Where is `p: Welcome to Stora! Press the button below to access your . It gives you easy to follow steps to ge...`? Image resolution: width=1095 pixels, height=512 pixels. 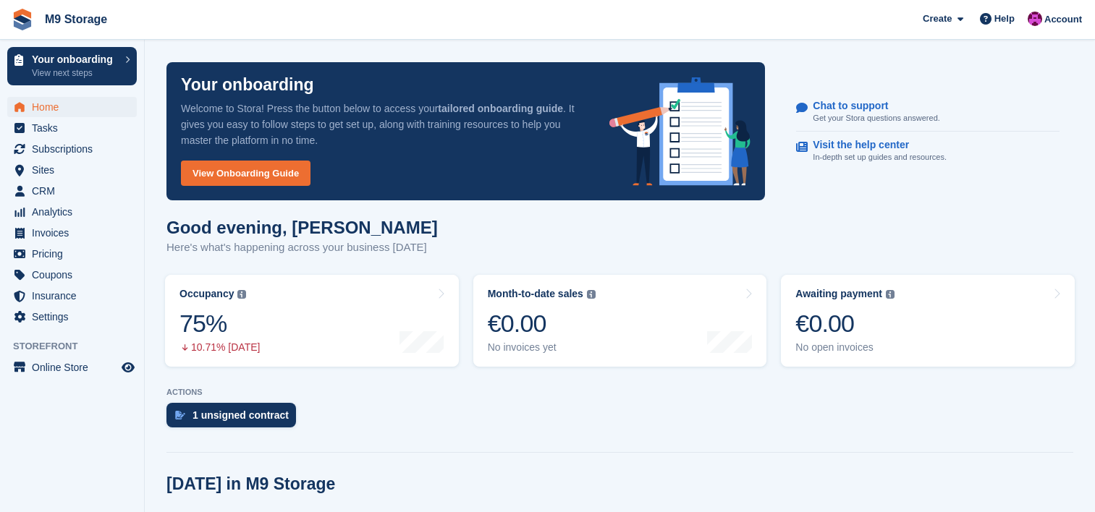
p: Welcome to Stora! Press the button below to access your . It gives you easy to follow steps to ge... is located at coordinates (383, 124).